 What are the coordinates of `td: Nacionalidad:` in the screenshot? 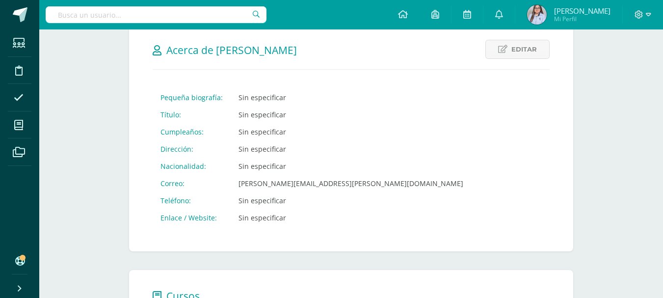 It's located at (192, 166).